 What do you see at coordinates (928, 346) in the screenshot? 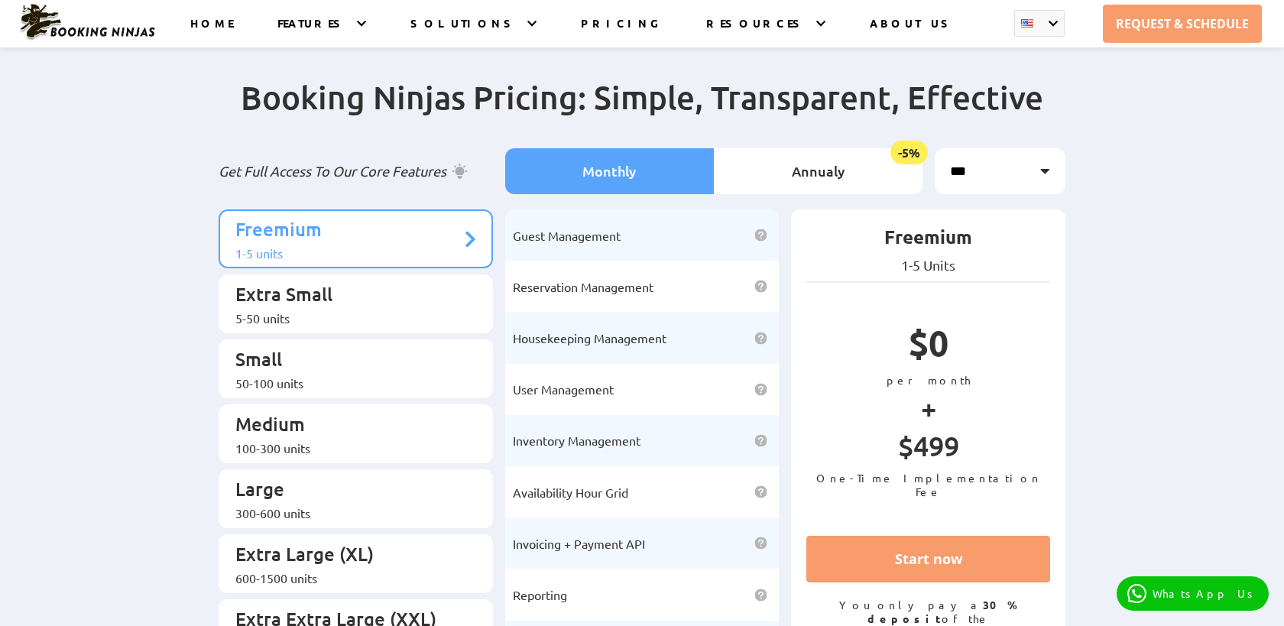
I see `p: $0` at bounding box center [928, 346].